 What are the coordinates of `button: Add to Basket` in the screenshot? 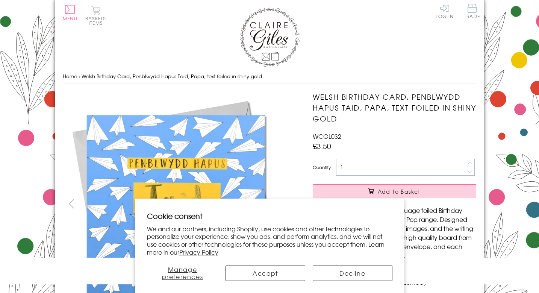 It's located at (395, 191).